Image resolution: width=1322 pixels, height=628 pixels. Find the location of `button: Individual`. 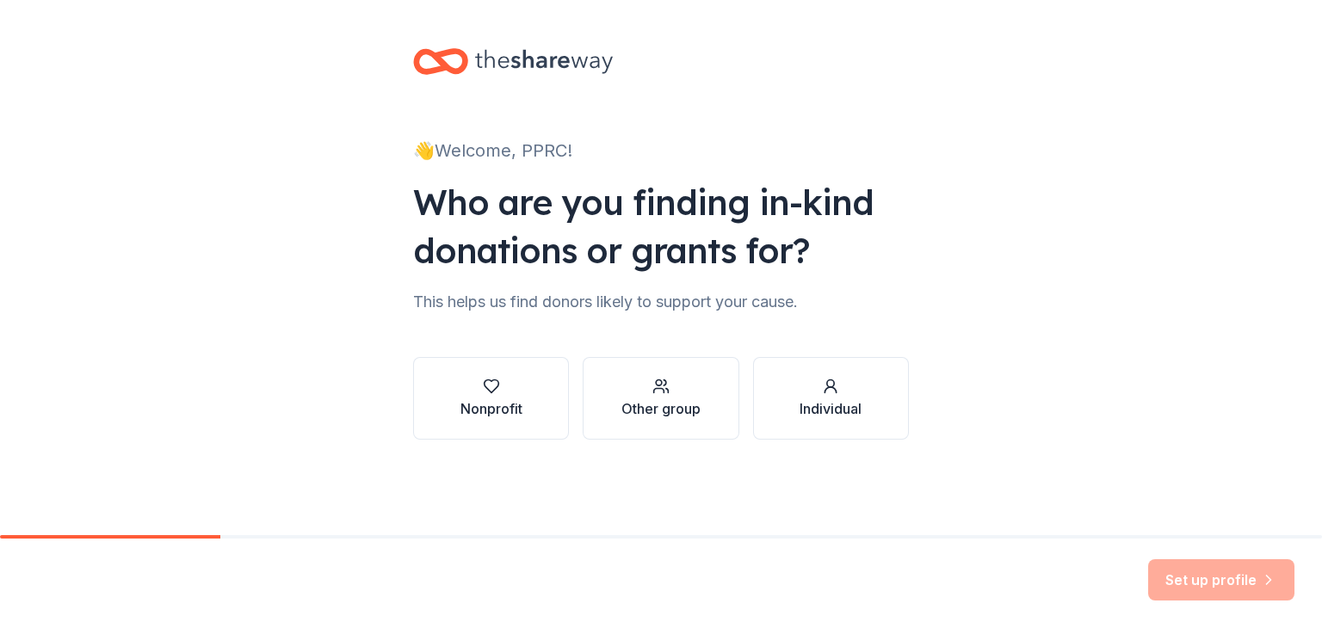

button: Individual is located at coordinates (831, 399).